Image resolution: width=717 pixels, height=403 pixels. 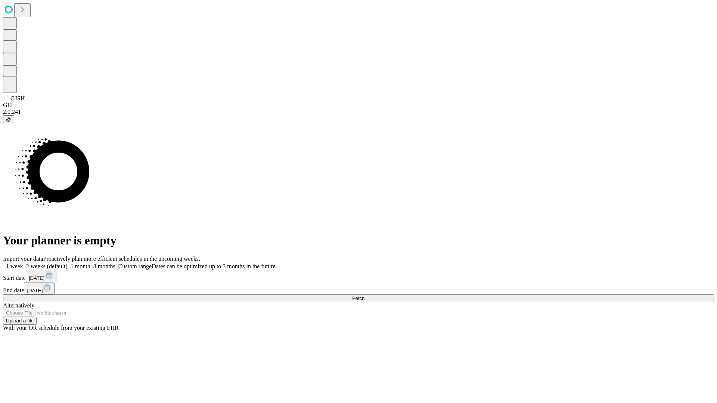 I want to click on div: GEI, so click(x=358, y=105).